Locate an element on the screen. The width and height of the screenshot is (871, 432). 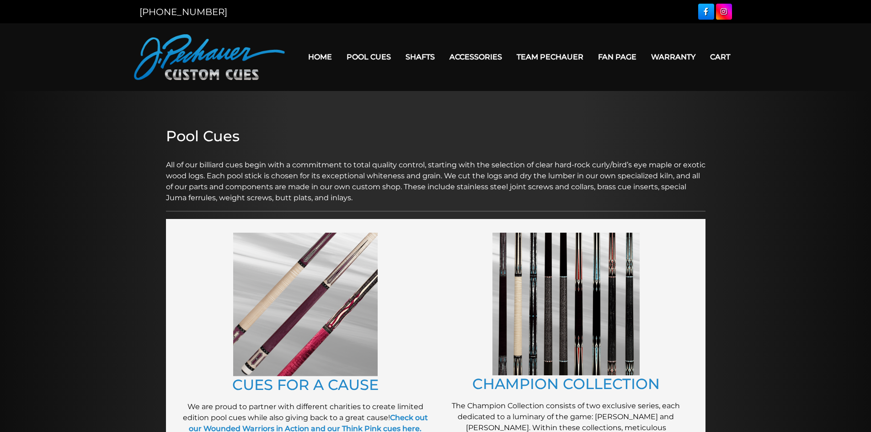
a: Fan Page is located at coordinates (617, 57).